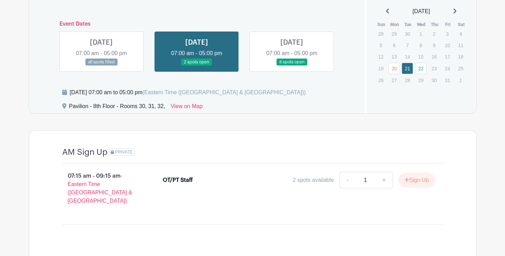 The width and height of the screenshot is (505, 256). I want to click on p: 18, so click(461, 56).